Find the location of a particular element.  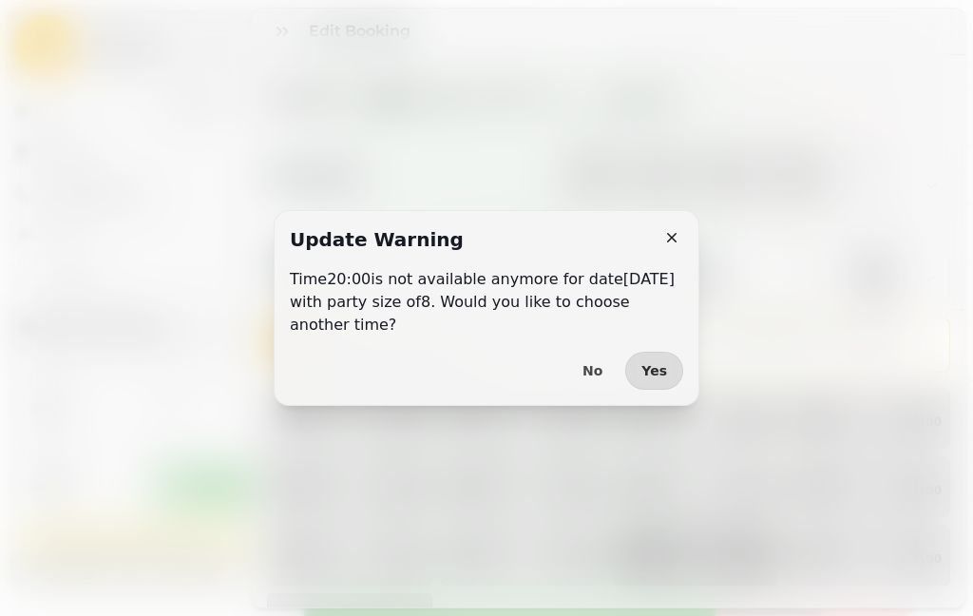

span: Yes is located at coordinates (654, 371).